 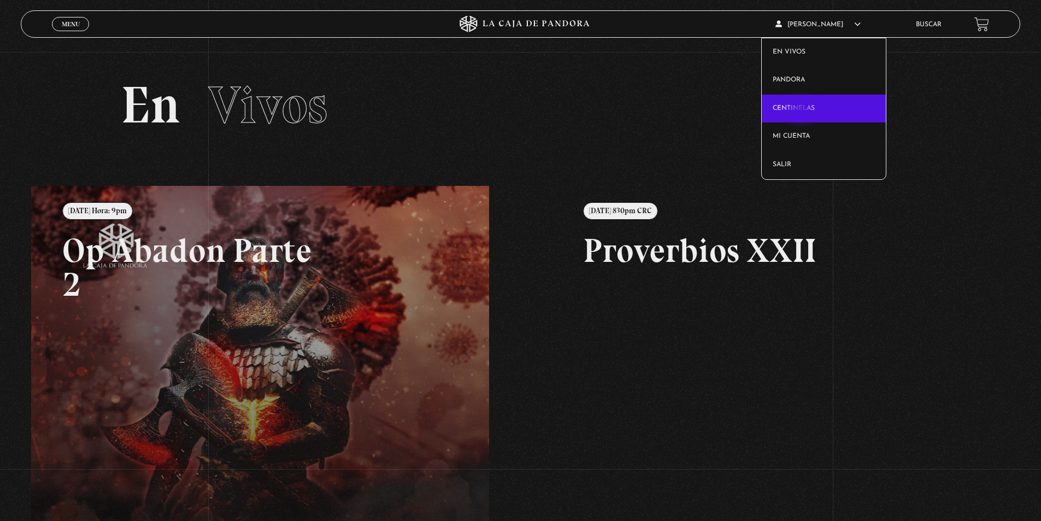 I want to click on span: Menu, so click(x=71, y=24).